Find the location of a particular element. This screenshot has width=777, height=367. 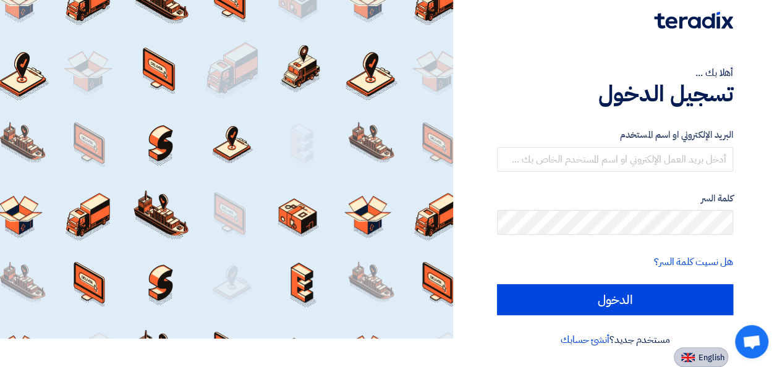

a: Open chat is located at coordinates (752, 342).